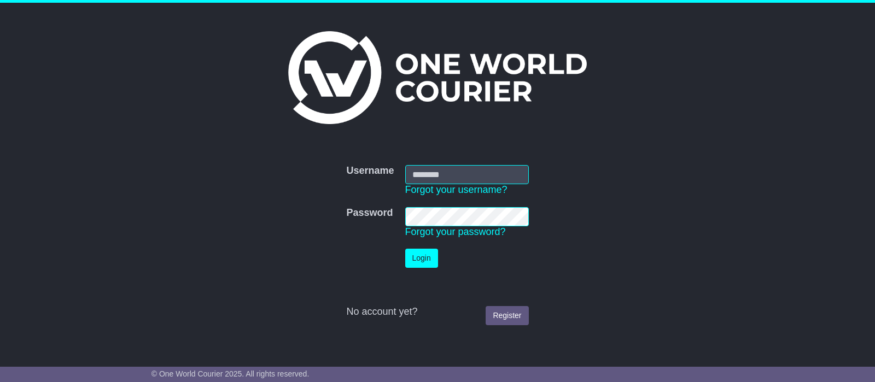 This screenshot has height=382, width=875. What do you see at coordinates (438, 78) in the screenshot?
I see `img: One World` at bounding box center [438, 78].